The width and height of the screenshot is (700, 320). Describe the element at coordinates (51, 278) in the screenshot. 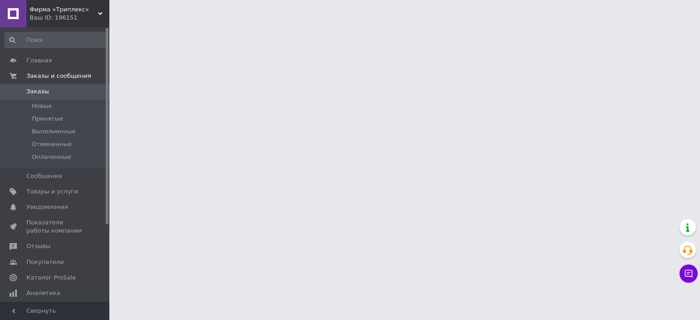

I see `span: Каталог ProSale` at that location.